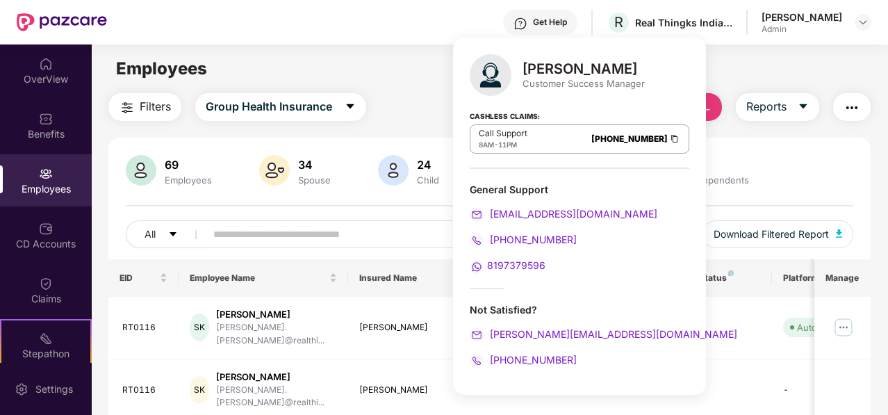 The width and height of the screenshot is (888, 415). Describe the element at coordinates (618, 22) in the screenshot. I see `span: R` at that location.